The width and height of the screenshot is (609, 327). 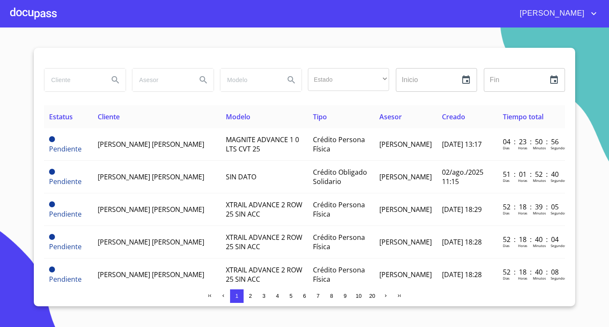 I want to click on span: Modelo, so click(x=238, y=117).